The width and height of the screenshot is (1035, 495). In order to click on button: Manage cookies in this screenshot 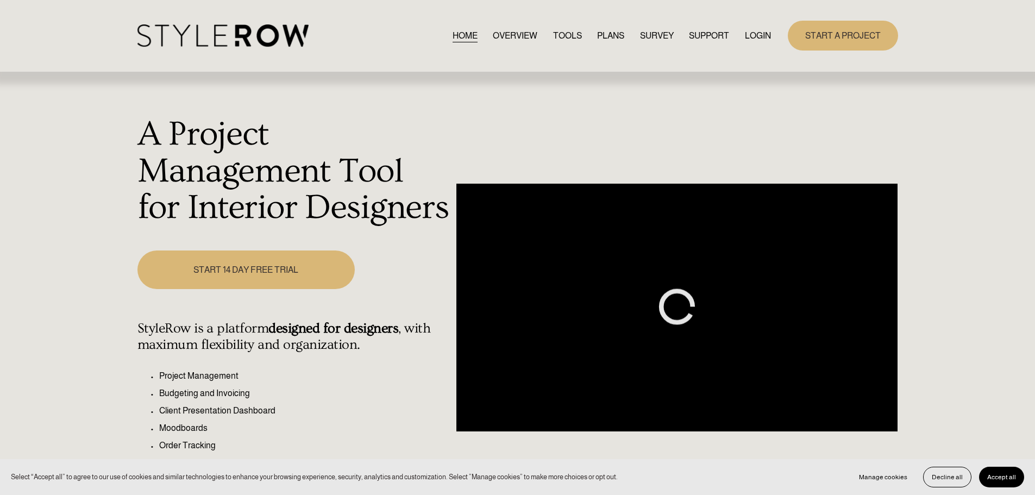, I will do `click(883, 477)`.